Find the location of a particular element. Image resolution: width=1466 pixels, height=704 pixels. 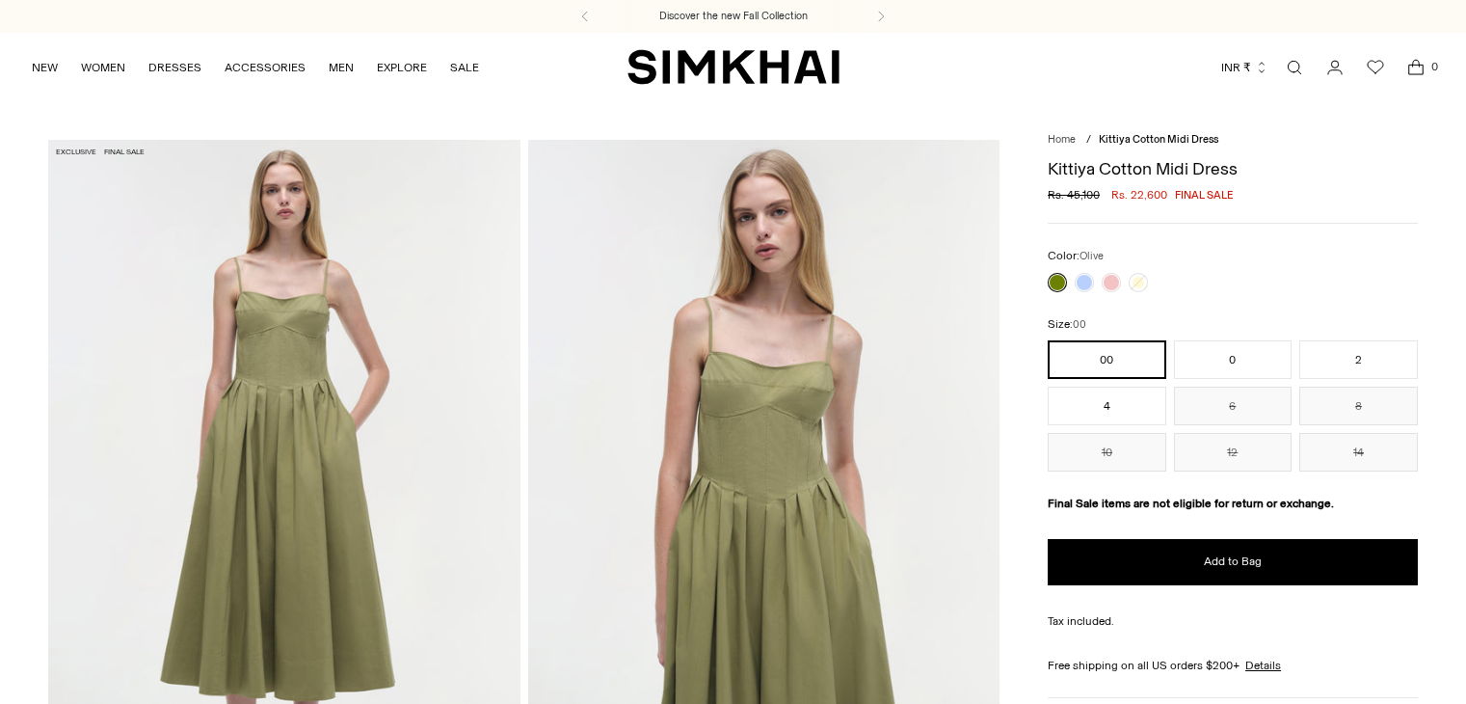

span: Add to Bag is located at coordinates (1233, 561).